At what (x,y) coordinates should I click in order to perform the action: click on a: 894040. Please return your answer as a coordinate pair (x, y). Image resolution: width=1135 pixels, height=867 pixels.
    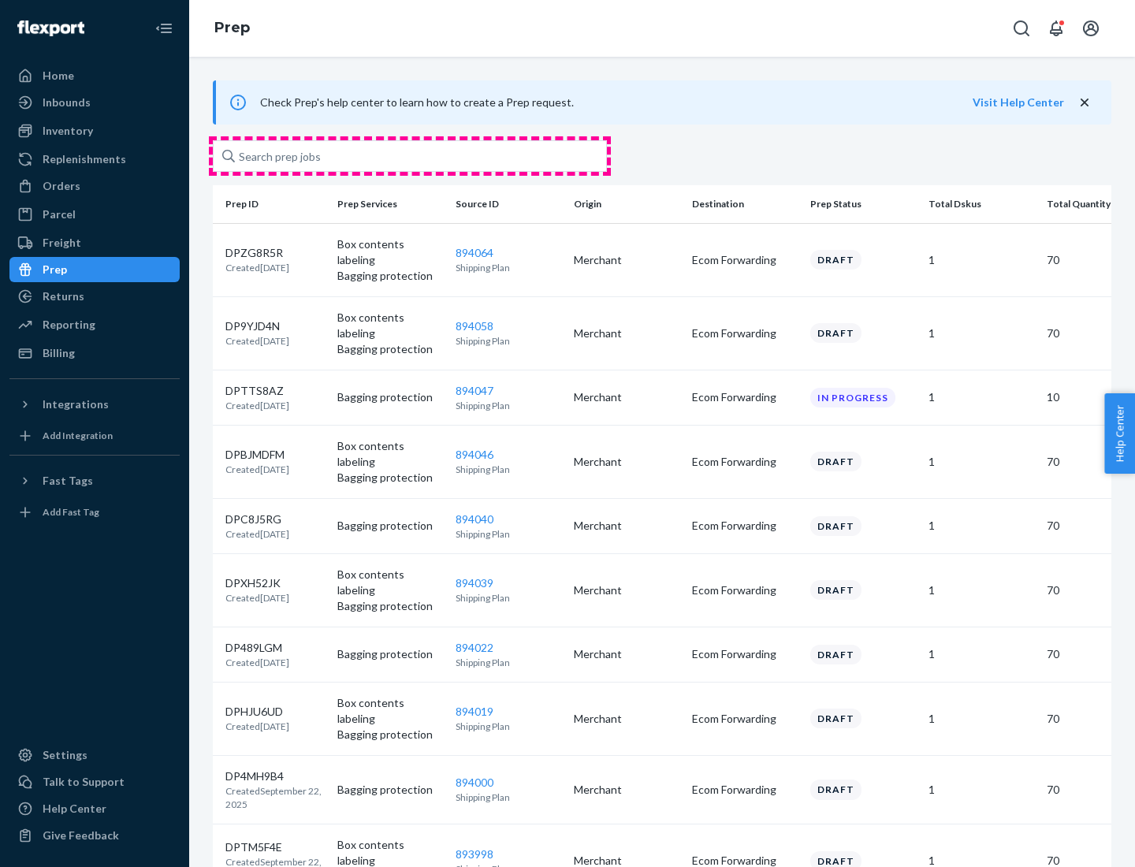
    Looking at the image, I should click on (474, 519).